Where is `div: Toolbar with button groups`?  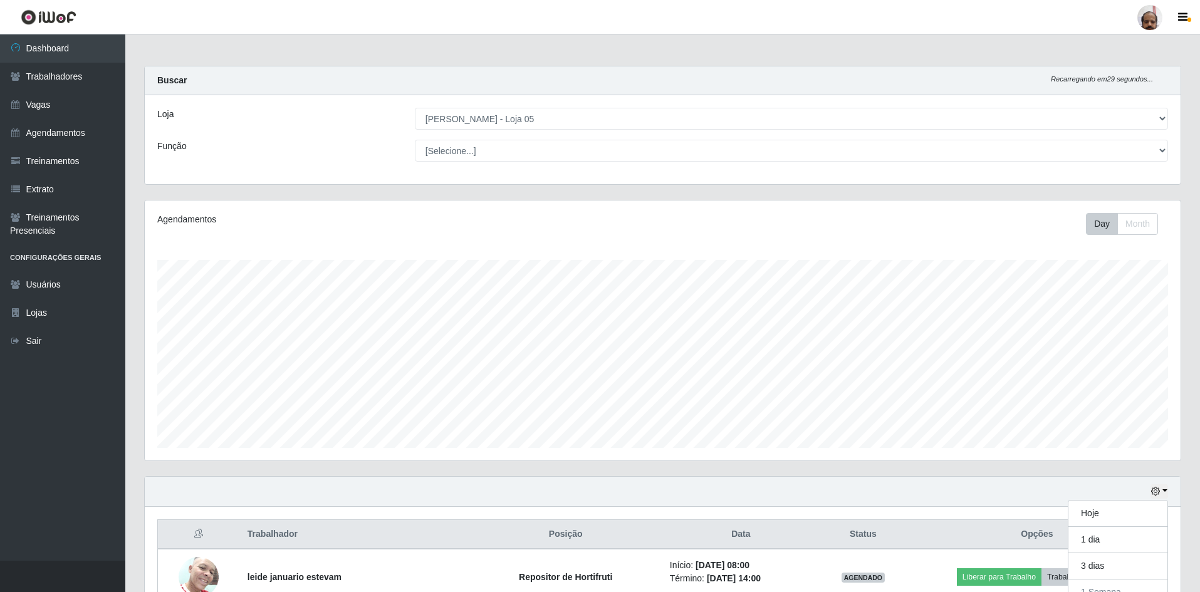
div: Toolbar with button groups is located at coordinates (1127, 224).